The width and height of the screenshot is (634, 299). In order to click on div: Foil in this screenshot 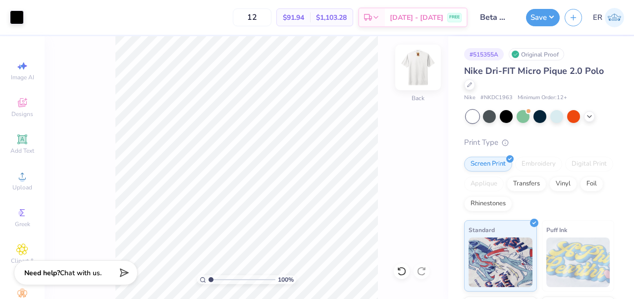, I will do `click(592, 184)`.